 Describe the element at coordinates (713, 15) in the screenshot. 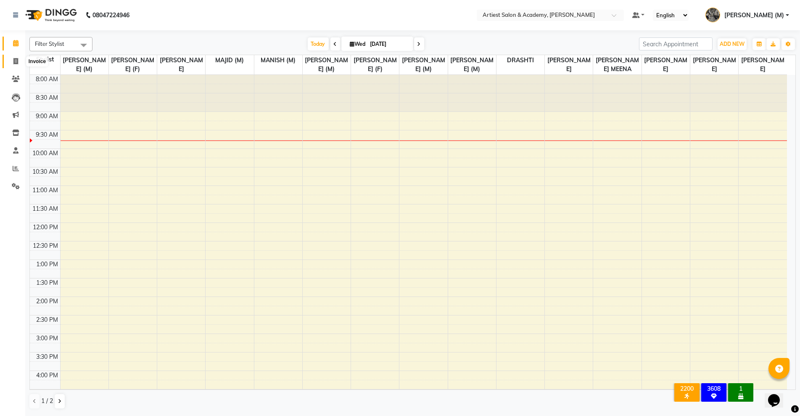

I see `img: MANOJ GAHLOT (M)` at that location.